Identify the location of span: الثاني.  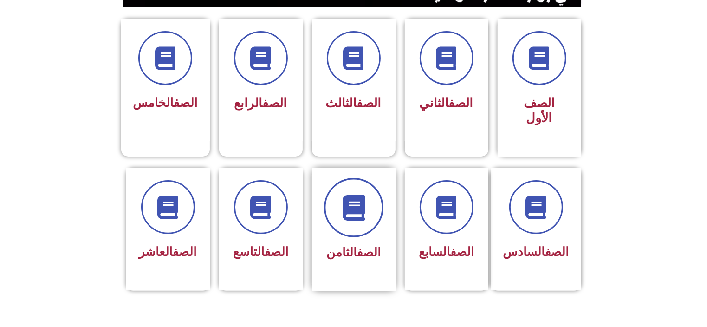
(446, 103).